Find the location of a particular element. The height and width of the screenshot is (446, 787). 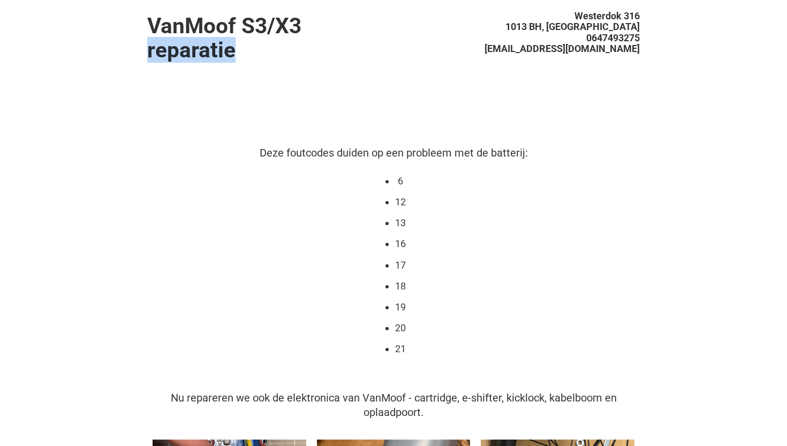

li: 6 is located at coordinates (401, 181).